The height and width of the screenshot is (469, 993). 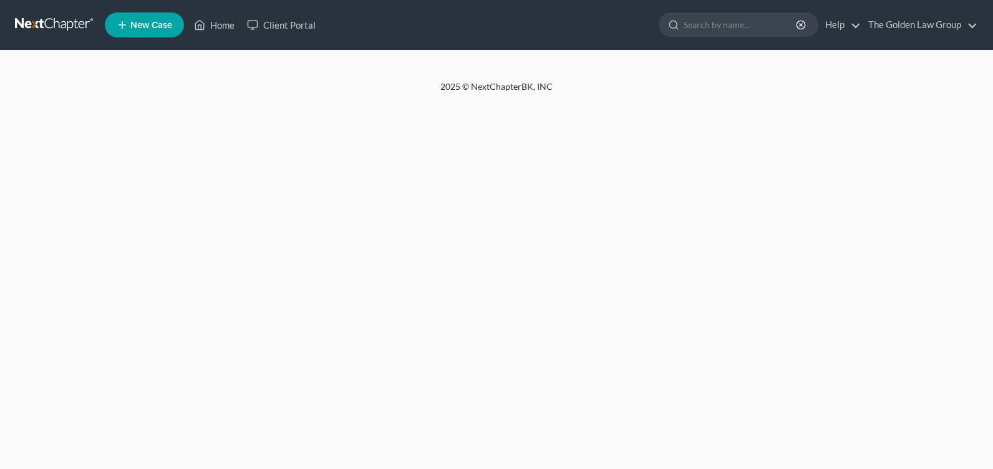 What do you see at coordinates (496, 92) in the screenshot?
I see `div: 2025 © NextChapterBK, INC` at bounding box center [496, 92].